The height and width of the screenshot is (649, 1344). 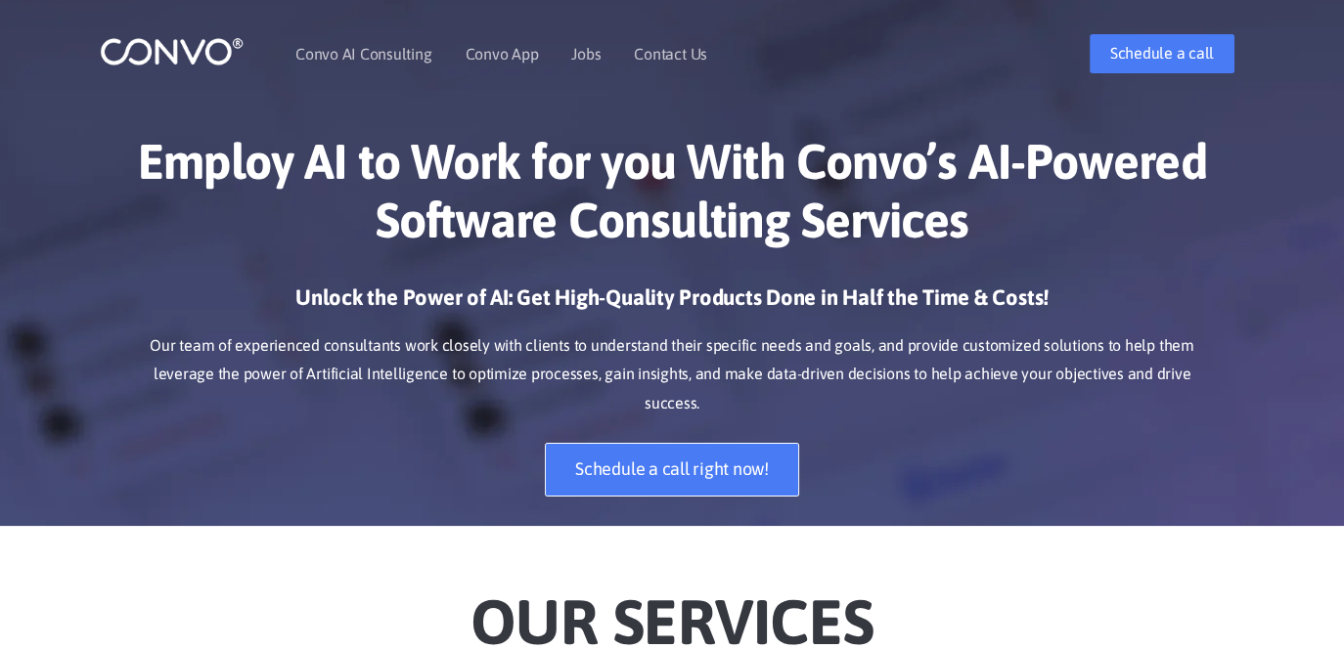 I want to click on h1: Employ AI to Work for you With Convo’s AI-Powered Software Consulting Services, so click(x=672, y=198).